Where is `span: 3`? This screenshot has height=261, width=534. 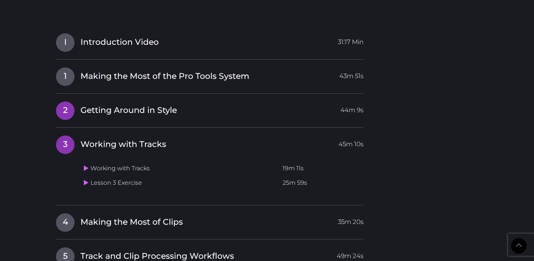 span: 3 is located at coordinates (65, 145).